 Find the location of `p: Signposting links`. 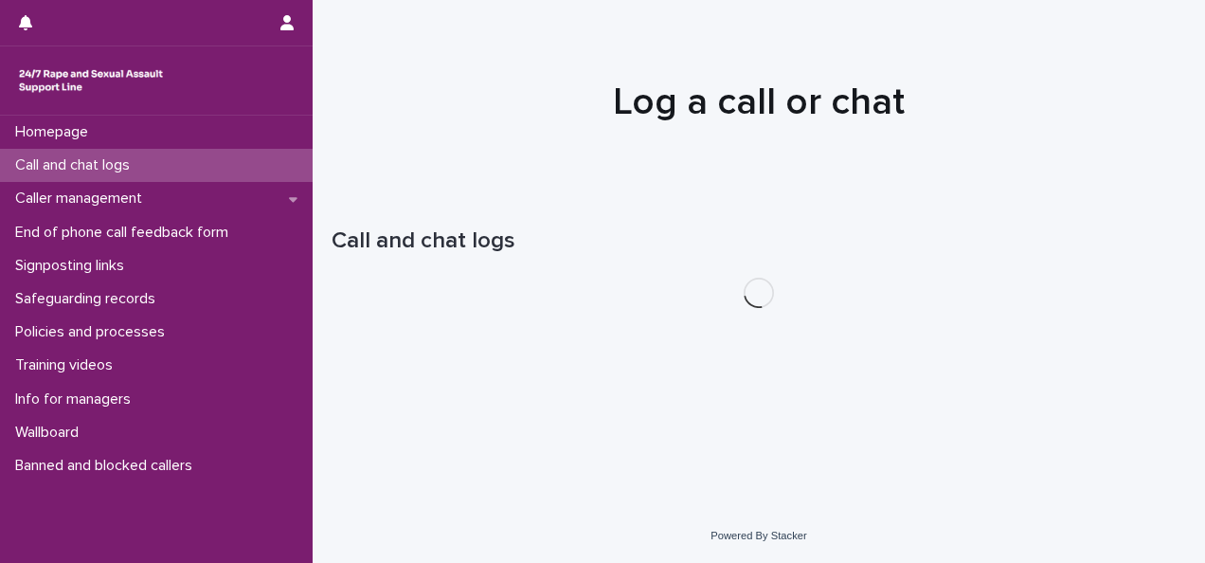

p: Signposting links is located at coordinates (73, 265).